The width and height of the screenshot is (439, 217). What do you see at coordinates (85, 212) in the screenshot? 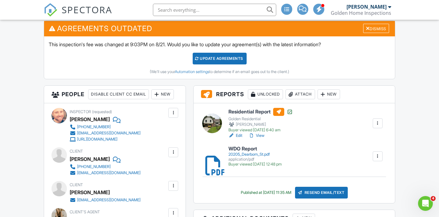
I see `span: Client's Agent` at bounding box center [85, 212].